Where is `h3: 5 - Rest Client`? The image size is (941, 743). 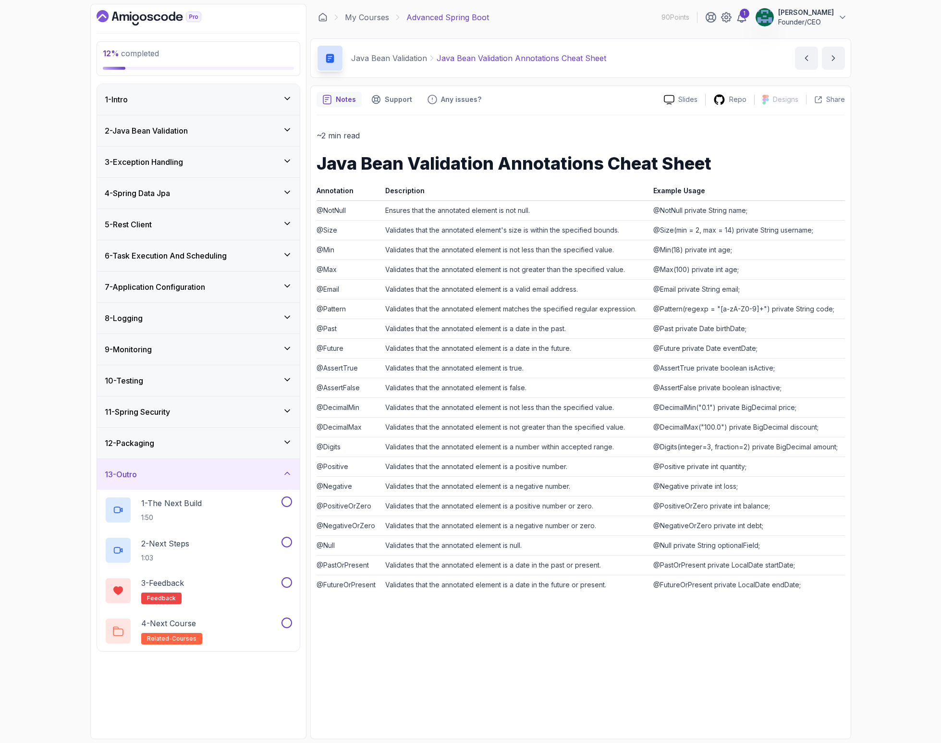
h3: 5 - Rest Client is located at coordinates (128, 224).